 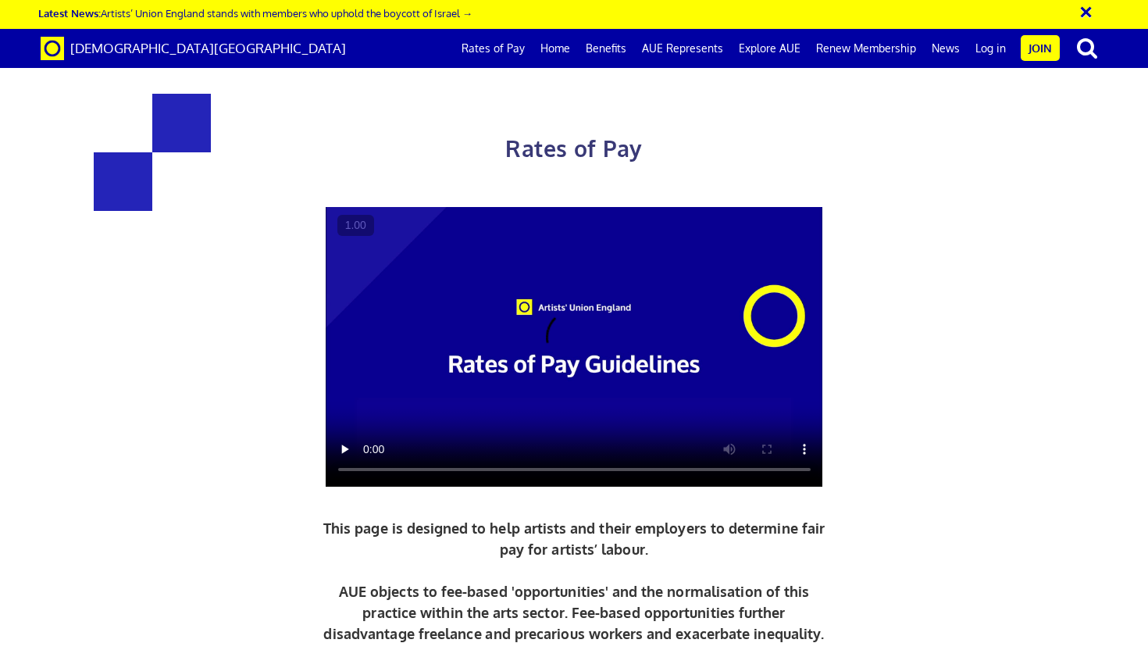 What do you see at coordinates (606, 48) in the screenshot?
I see `a: Benefits` at bounding box center [606, 48].